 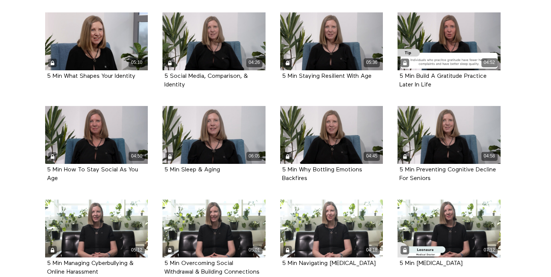 What do you see at coordinates (91, 76) in the screenshot?
I see `strong: 5 Min What Shapes Your Identity` at bounding box center [91, 76].